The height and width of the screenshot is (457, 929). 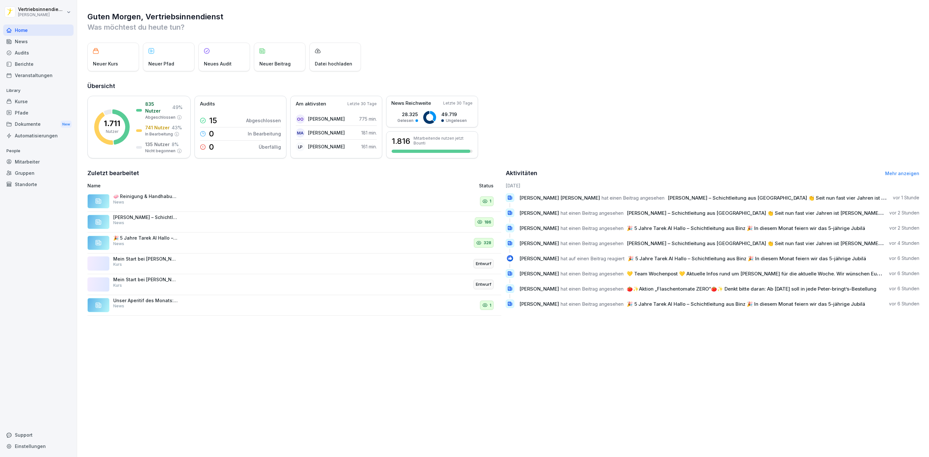 What do you see at coordinates (112, 132) in the screenshot?
I see `p: Nutzer` at bounding box center [112, 132].